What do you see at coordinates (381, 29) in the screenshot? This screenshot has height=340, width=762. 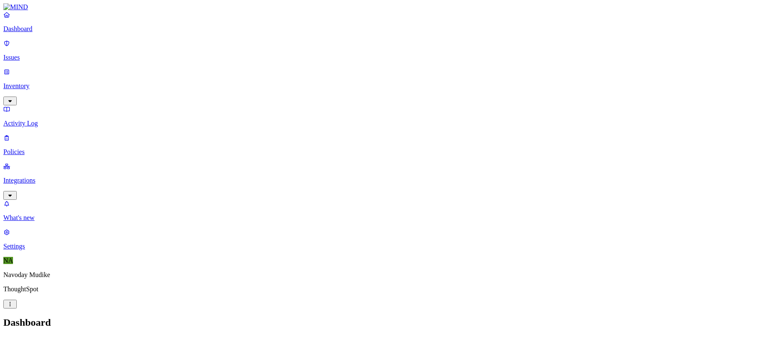 I see `p: Dashboard` at bounding box center [381, 29].